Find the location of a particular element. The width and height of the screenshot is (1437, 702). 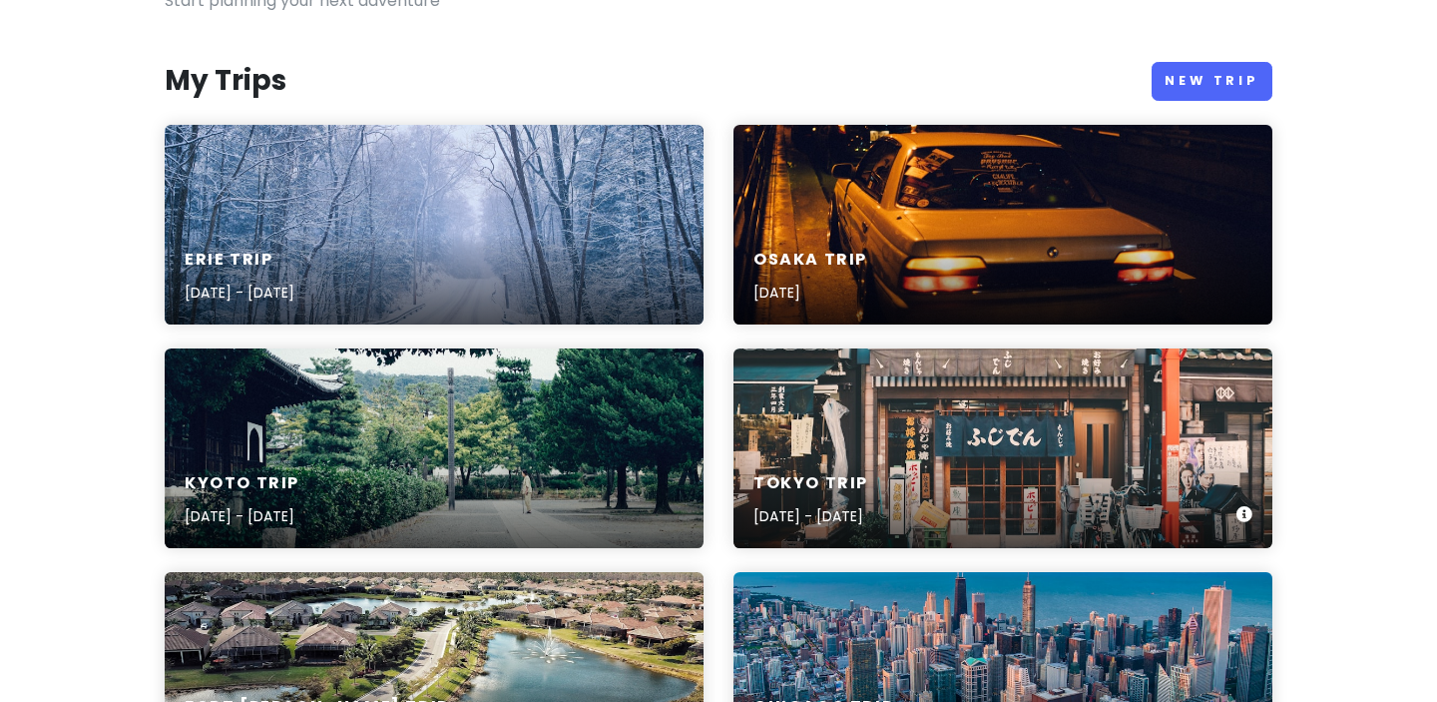

a: New Trip is located at coordinates (1212, 81).